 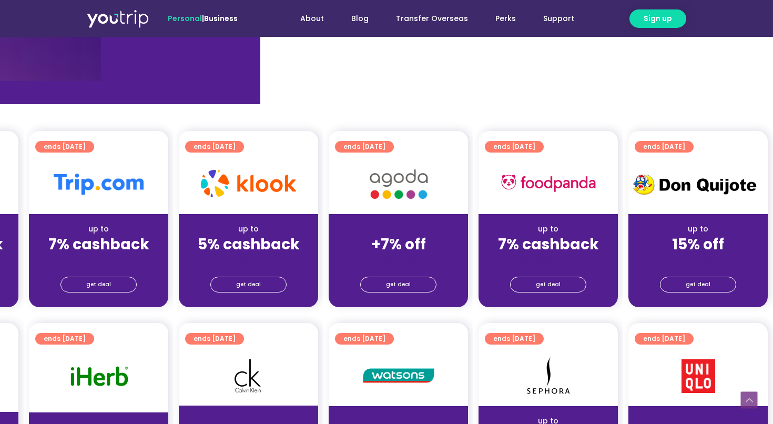 I want to click on a: Sign up, so click(x=657, y=18).